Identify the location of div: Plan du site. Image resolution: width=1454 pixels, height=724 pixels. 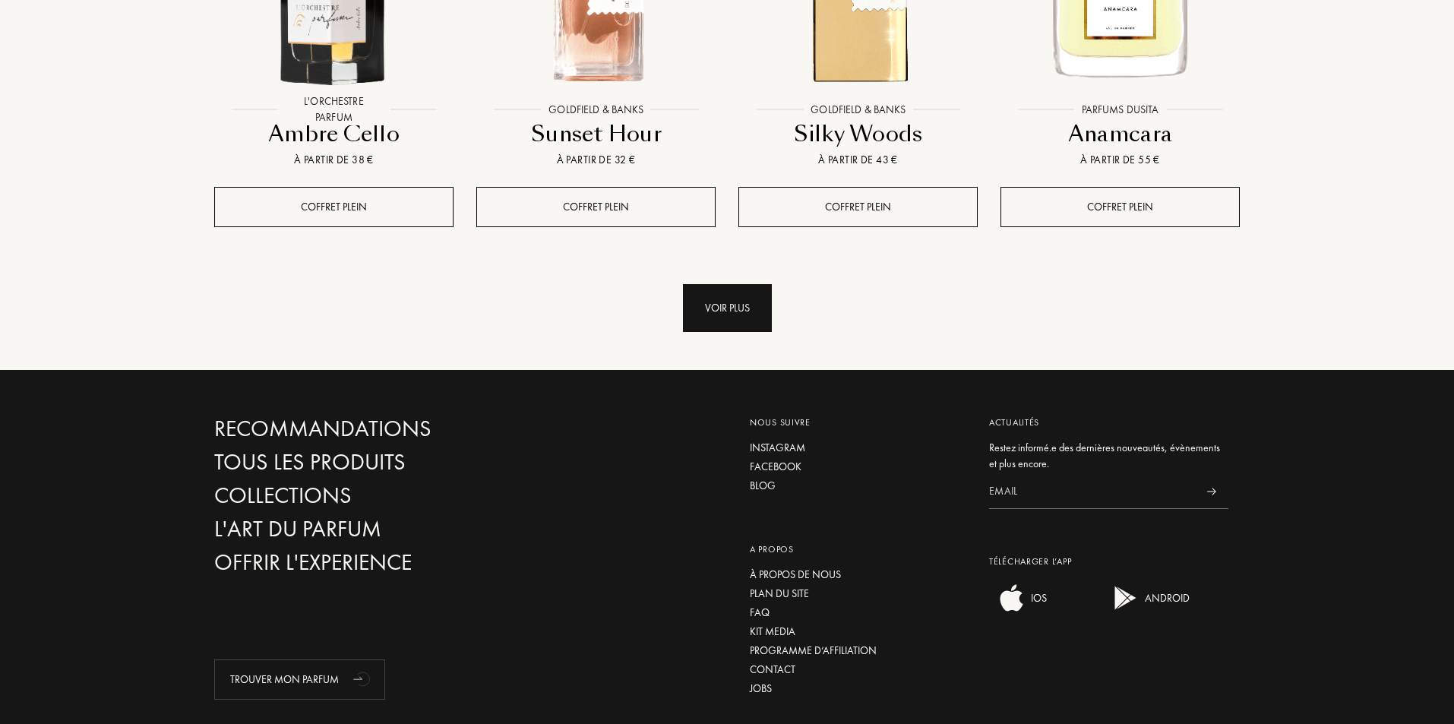
(857, 593).